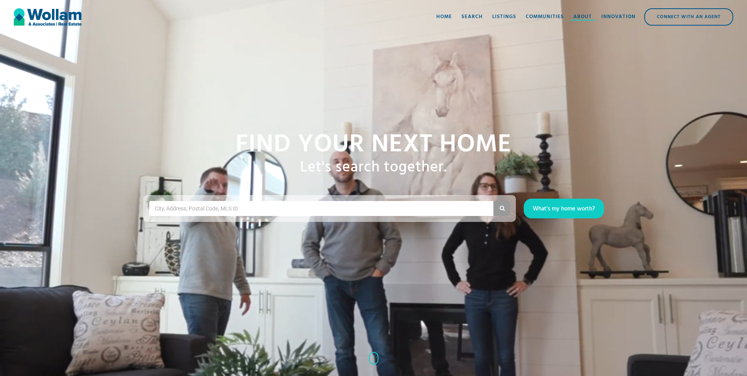  What do you see at coordinates (544, 17) in the screenshot?
I see `a: Communities` at bounding box center [544, 17].